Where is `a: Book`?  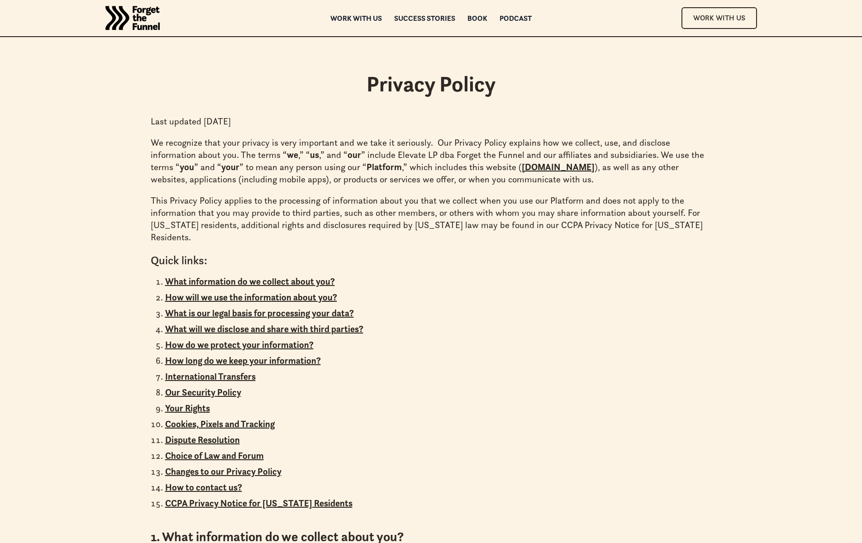
a: Book is located at coordinates (477, 18).